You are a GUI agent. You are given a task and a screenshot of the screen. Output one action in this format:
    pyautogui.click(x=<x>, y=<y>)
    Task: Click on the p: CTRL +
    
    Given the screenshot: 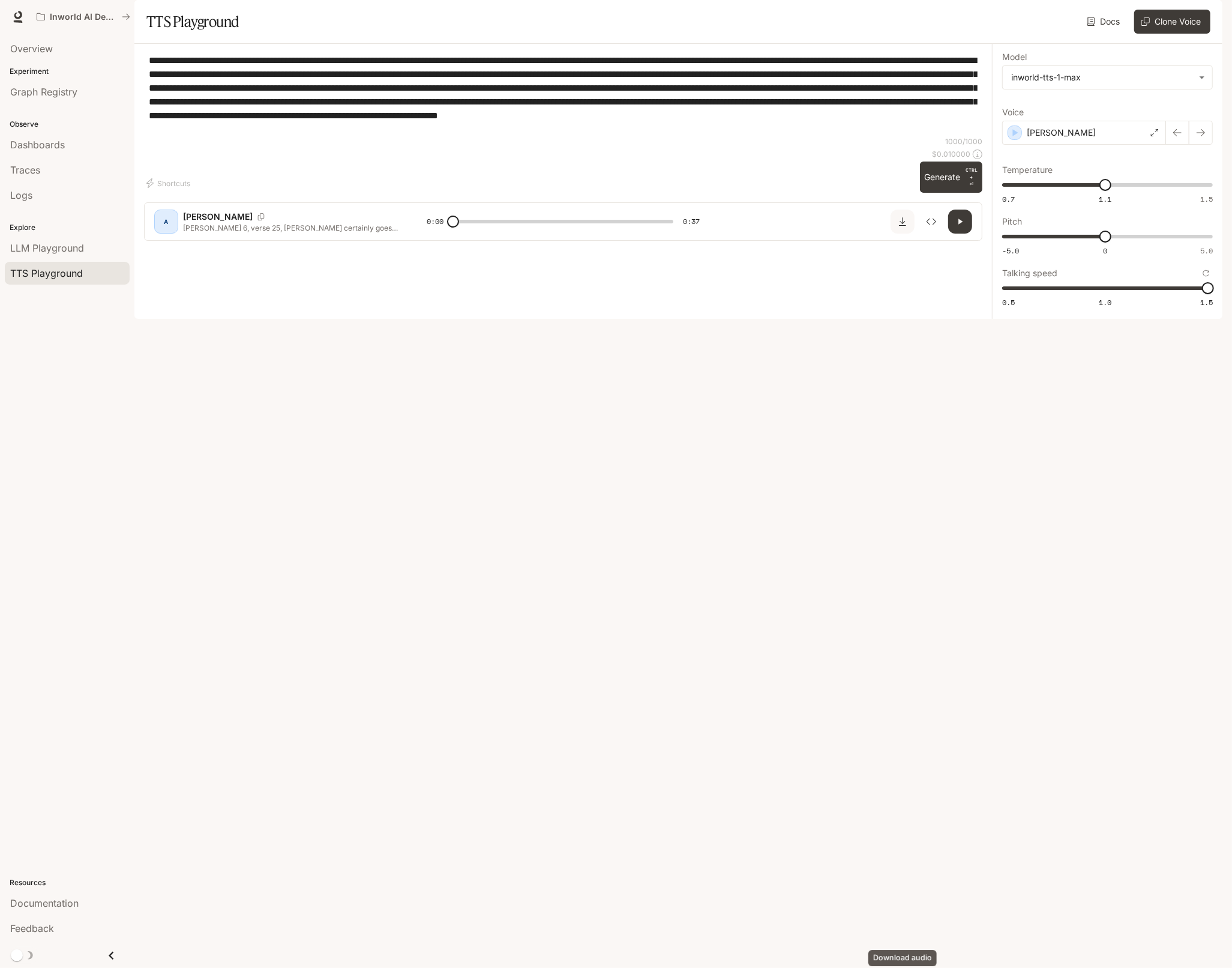 What is the action you would take?
    pyautogui.click(x=972, y=174)
    